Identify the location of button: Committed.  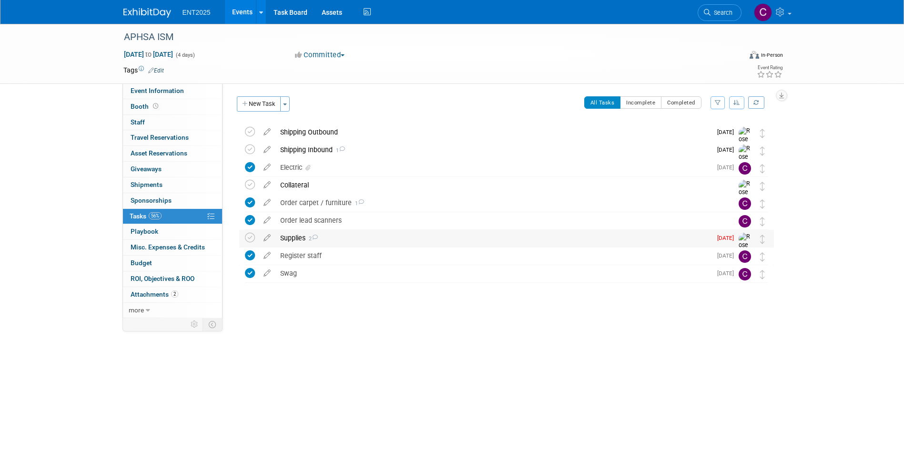
(320, 55).